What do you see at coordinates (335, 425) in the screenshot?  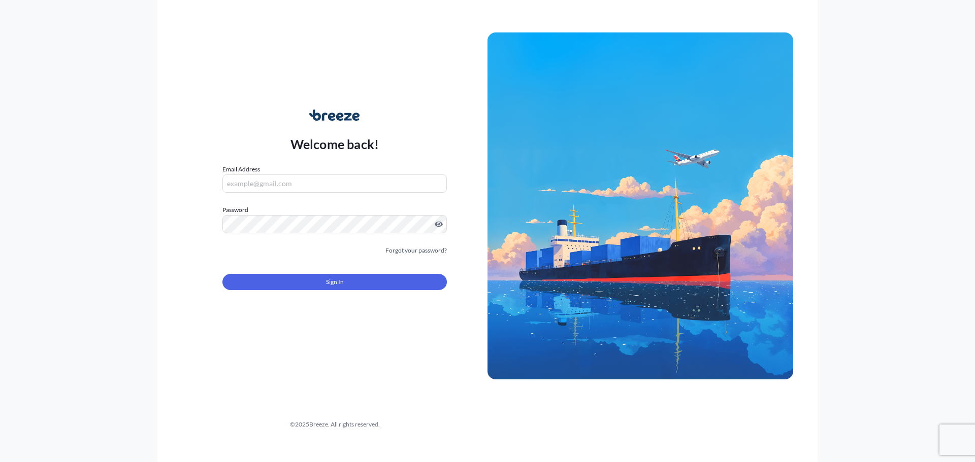 I see `div: © 2025 Breeze. All rights reserved.` at bounding box center [335, 425].